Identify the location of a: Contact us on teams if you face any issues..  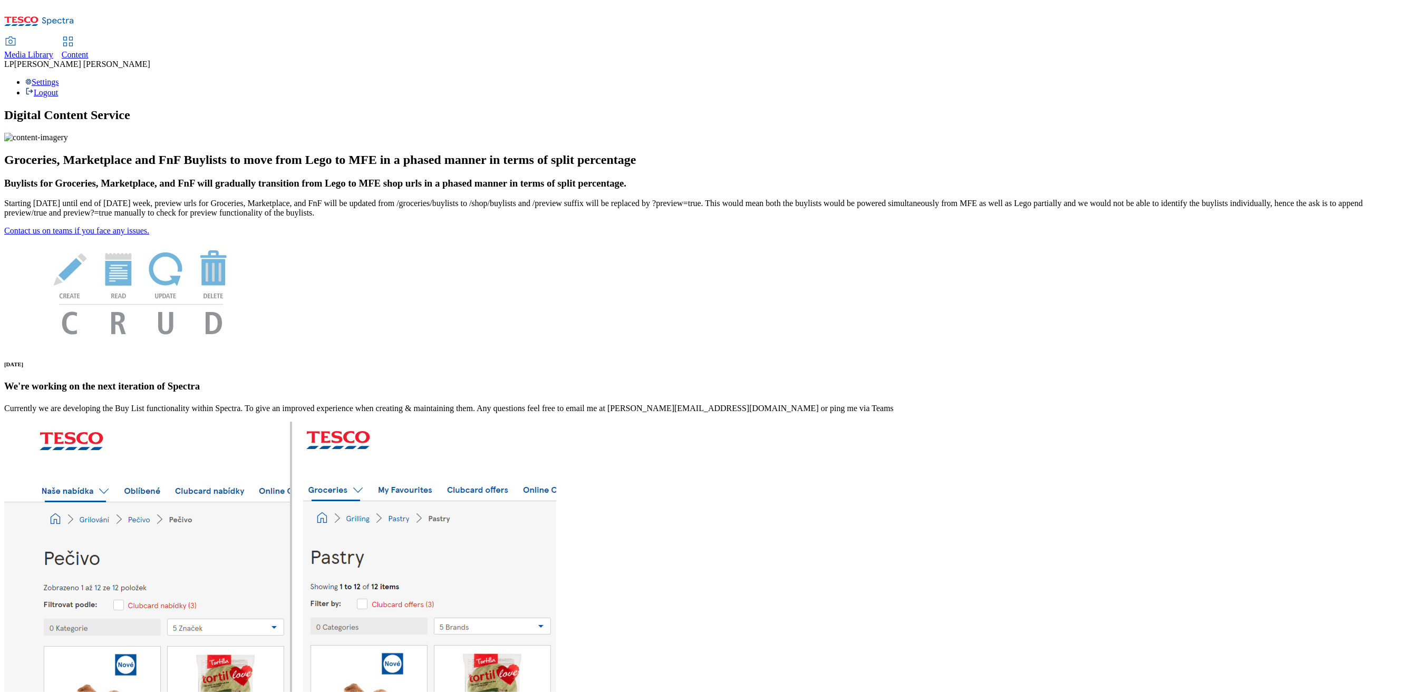
(76, 230).